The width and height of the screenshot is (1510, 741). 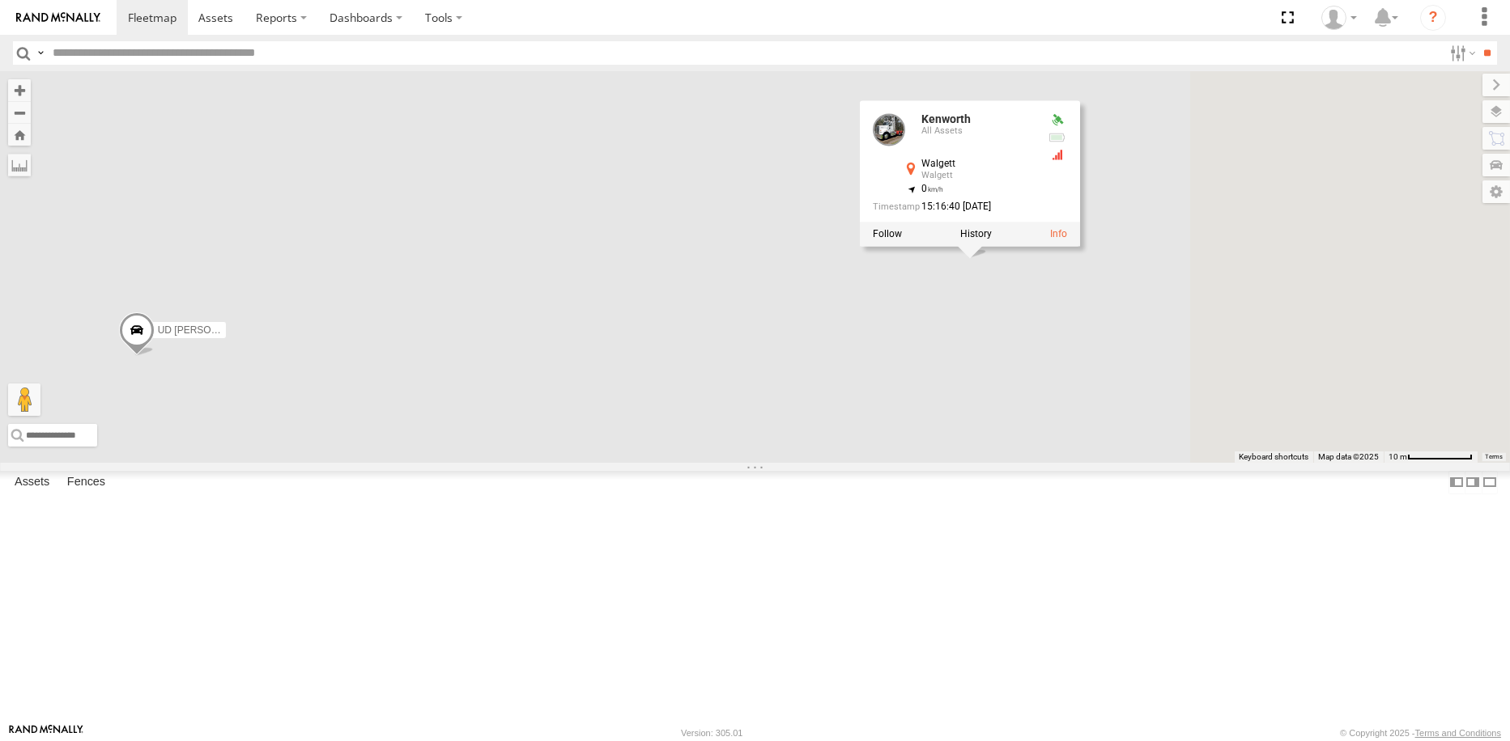 I want to click on a: Terms, so click(x=1493, y=457).